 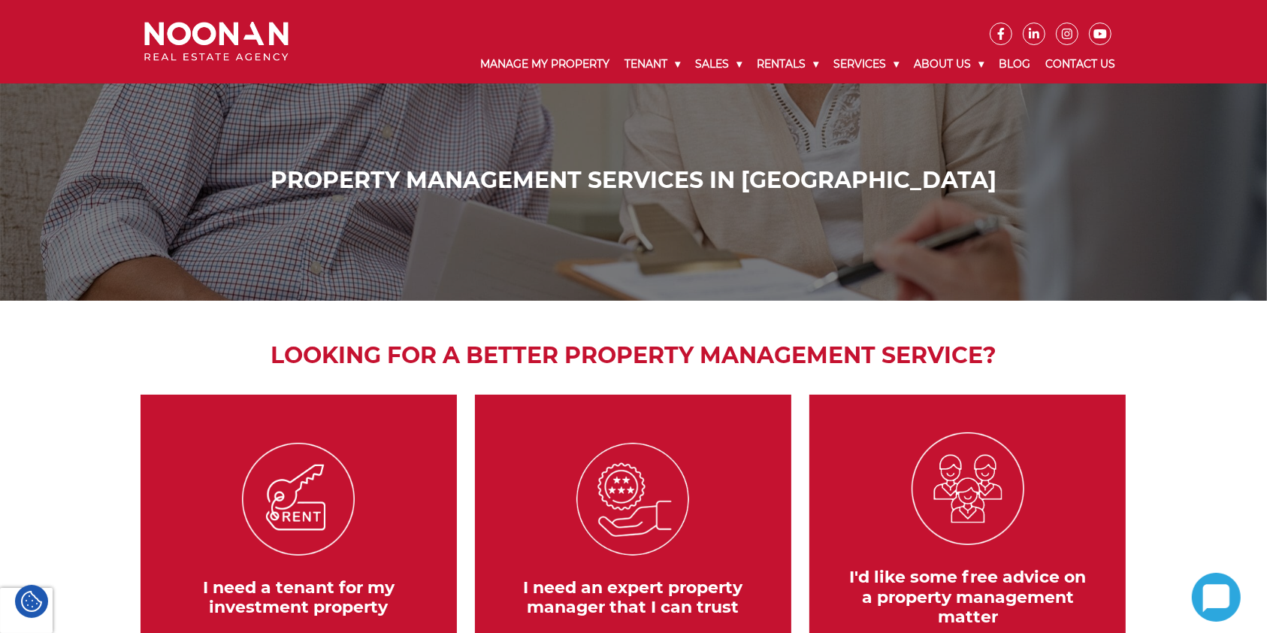 What do you see at coordinates (949, 64) in the screenshot?
I see `a: About Us` at bounding box center [949, 64].